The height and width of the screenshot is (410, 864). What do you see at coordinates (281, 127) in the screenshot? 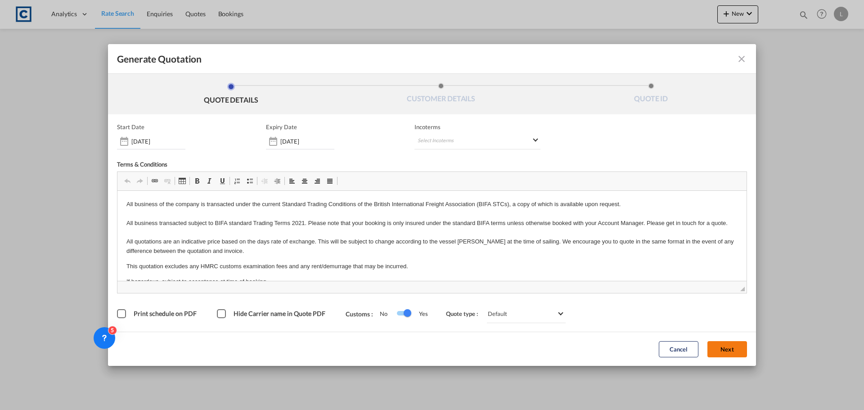
I see `p: Expiry Date` at bounding box center [281, 127].